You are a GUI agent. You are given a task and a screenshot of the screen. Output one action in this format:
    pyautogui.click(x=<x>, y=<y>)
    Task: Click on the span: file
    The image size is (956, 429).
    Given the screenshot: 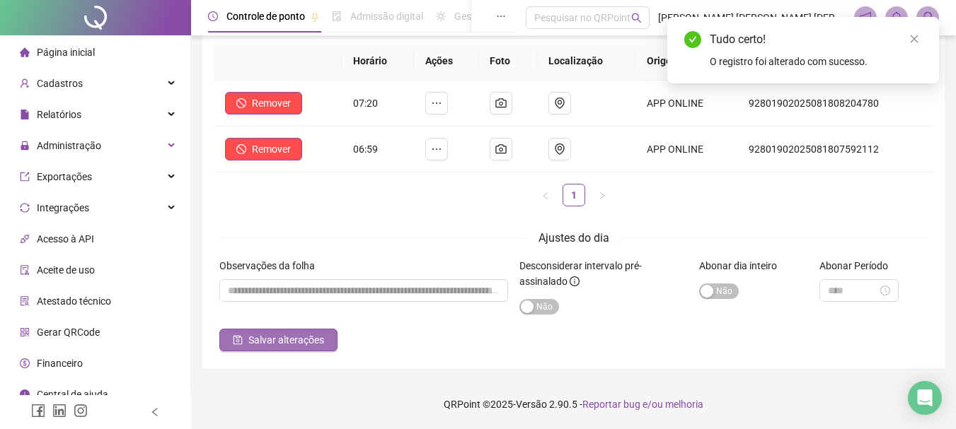 What is the action you would take?
    pyautogui.click(x=25, y=115)
    